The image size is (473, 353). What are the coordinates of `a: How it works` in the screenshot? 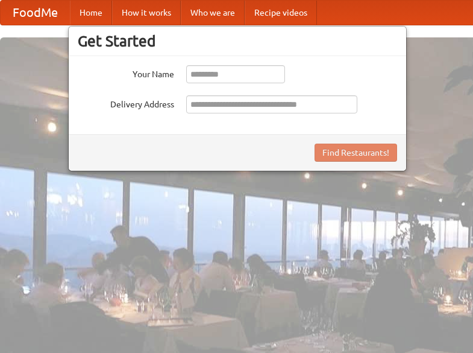 It's located at (147, 13).